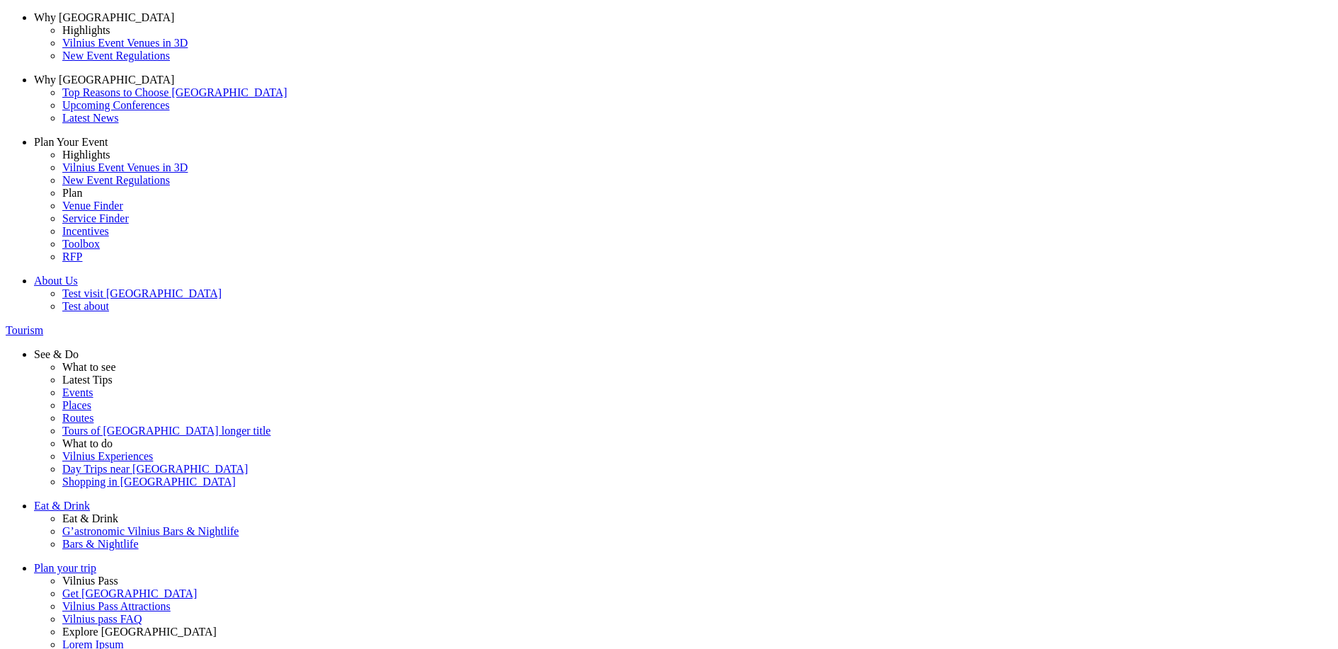  I want to click on a: Vilnius Experiences, so click(697, 457).